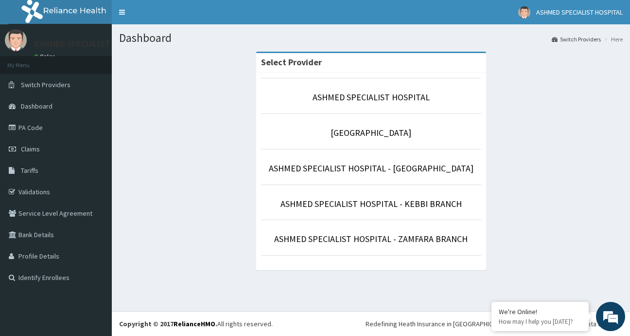  I want to click on a: Switch Providers, so click(576, 39).